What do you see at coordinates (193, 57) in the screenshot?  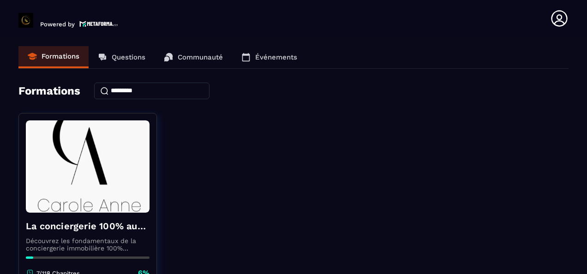 I see `a: Communauté` at bounding box center [193, 57].